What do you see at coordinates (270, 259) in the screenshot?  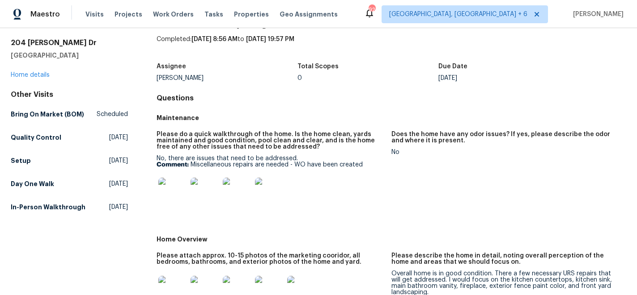 I see `h5: Please attach approx. 10-15 photos of the marketing cooridor, all bedrooms, bathrooms, and exteri...` at bounding box center [270, 259].